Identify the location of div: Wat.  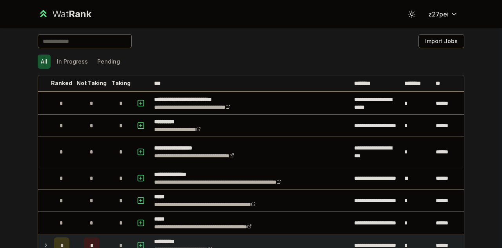
(72, 14).